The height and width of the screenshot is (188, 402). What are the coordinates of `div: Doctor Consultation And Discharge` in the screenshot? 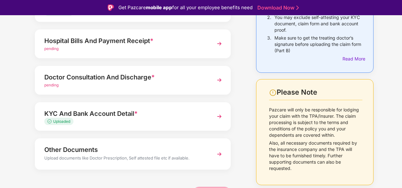 It's located at (125, 77).